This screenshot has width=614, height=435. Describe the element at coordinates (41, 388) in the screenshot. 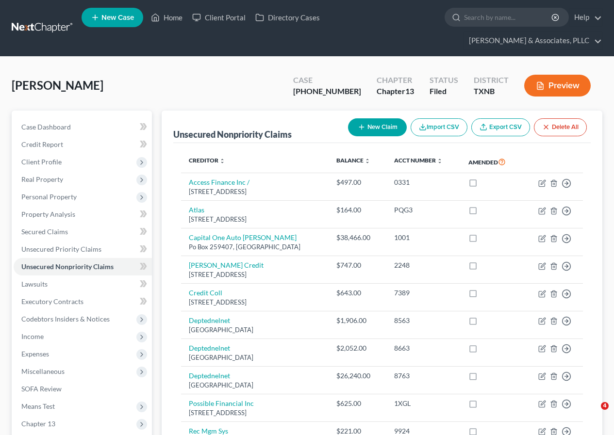

I see `span: SOFA Review` at that location.